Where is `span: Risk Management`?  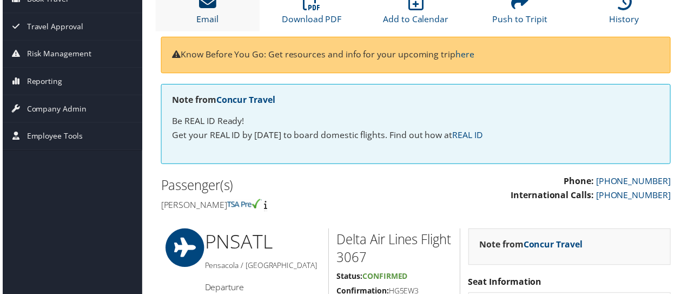 span: Risk Management is located at coordinates (57, 54).